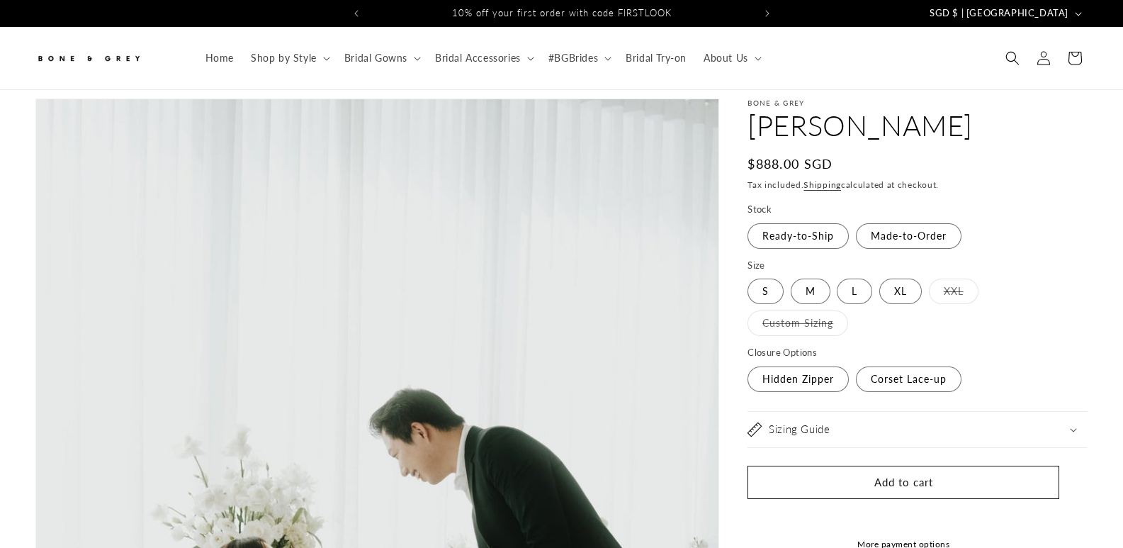 The image size is (1123, 548). Describe the element at coordinates (220, 58) in the screenshot. I see `span: Home` at that location.